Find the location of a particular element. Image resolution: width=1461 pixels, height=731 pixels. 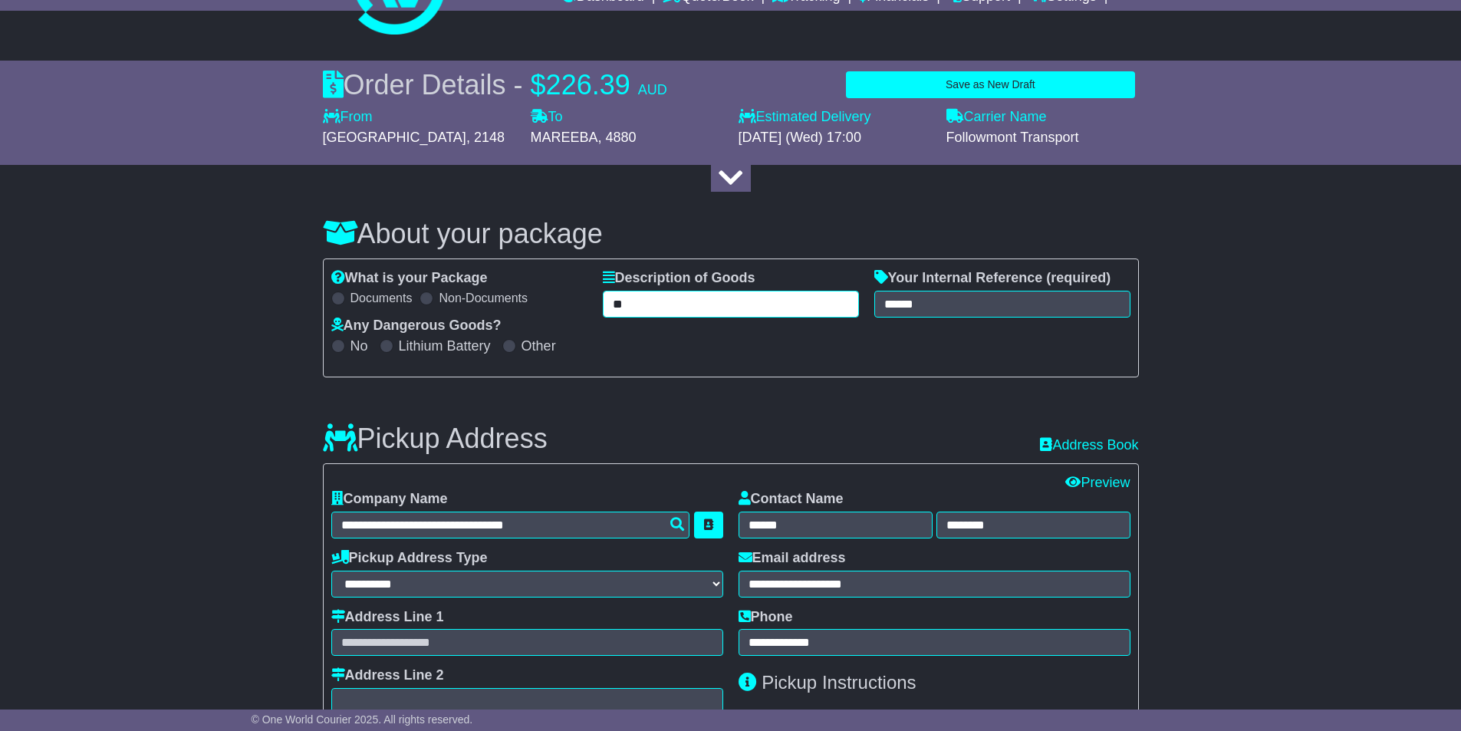

label: Address Line 1 is located at coordinates (387, 618).